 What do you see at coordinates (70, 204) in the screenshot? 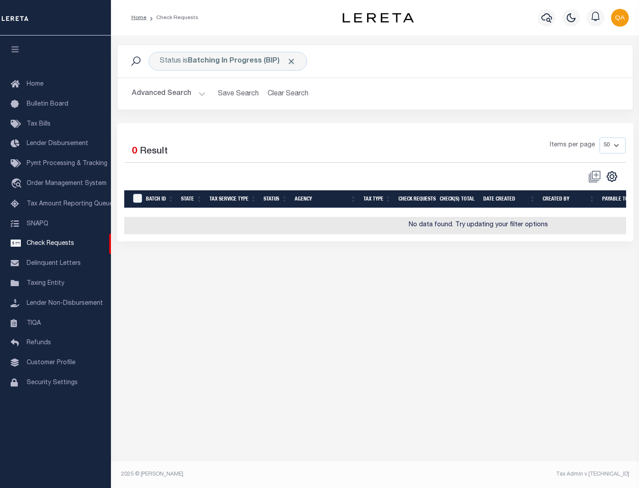
I see `span: Tax Amount Reporting Queue` at bounding box center [70, 204].